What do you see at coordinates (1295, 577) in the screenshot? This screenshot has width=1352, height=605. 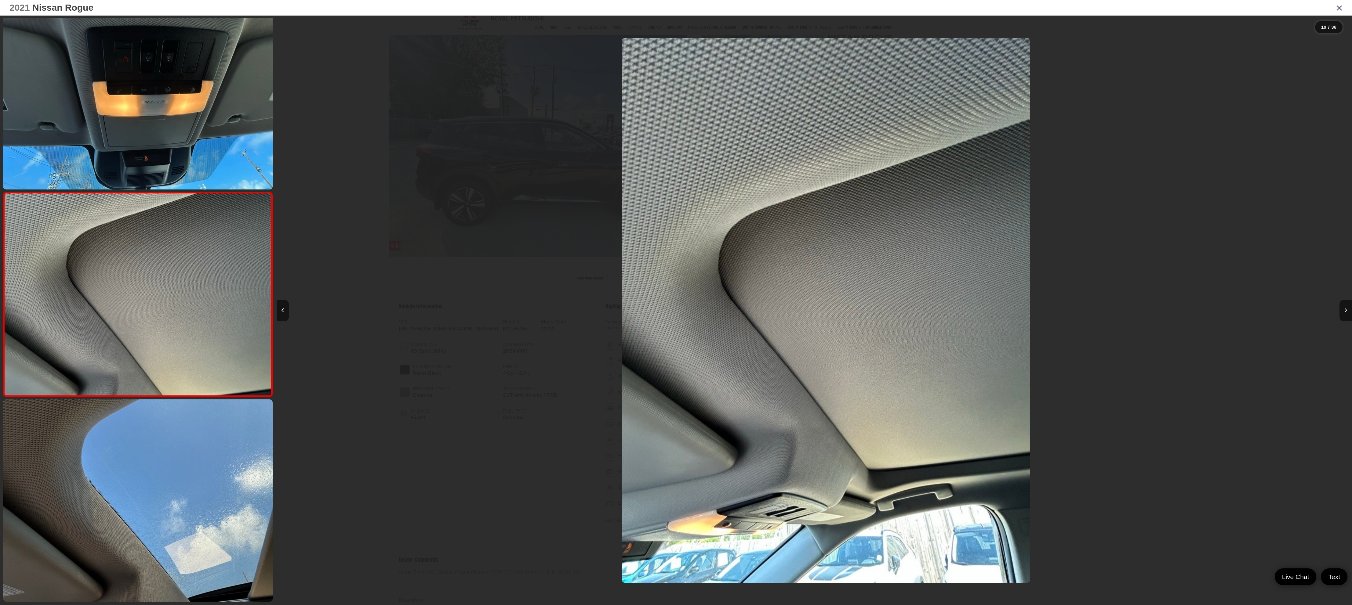 I see `a: Live Chat` at bounding box center [1295, 577].